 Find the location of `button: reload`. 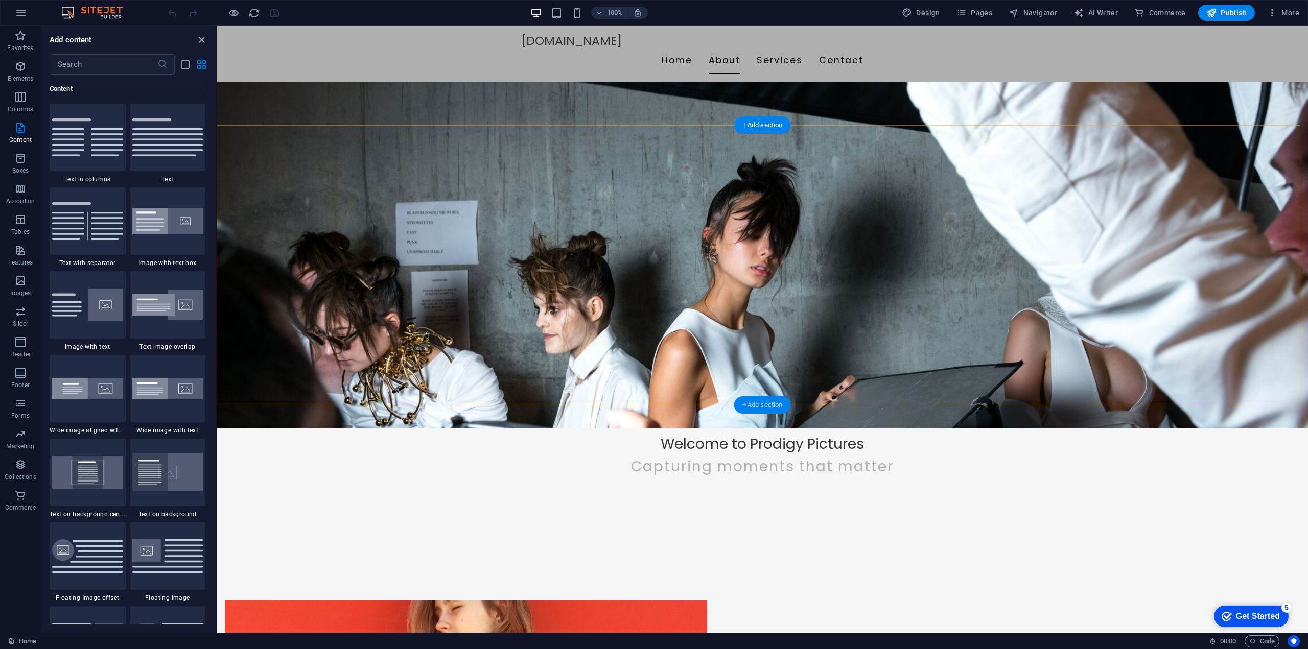

button: reload is located at coordinates (254, 13).